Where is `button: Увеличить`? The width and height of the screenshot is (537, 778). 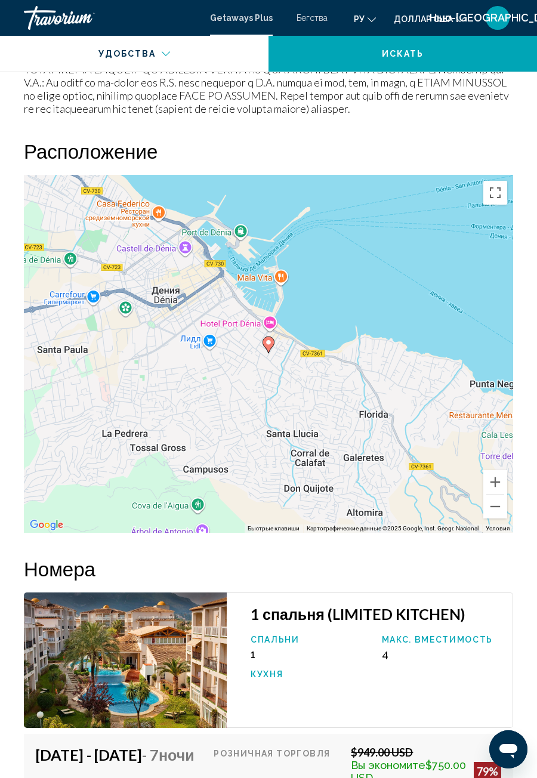 button: Увеличить is located at coordinates (495, 482).